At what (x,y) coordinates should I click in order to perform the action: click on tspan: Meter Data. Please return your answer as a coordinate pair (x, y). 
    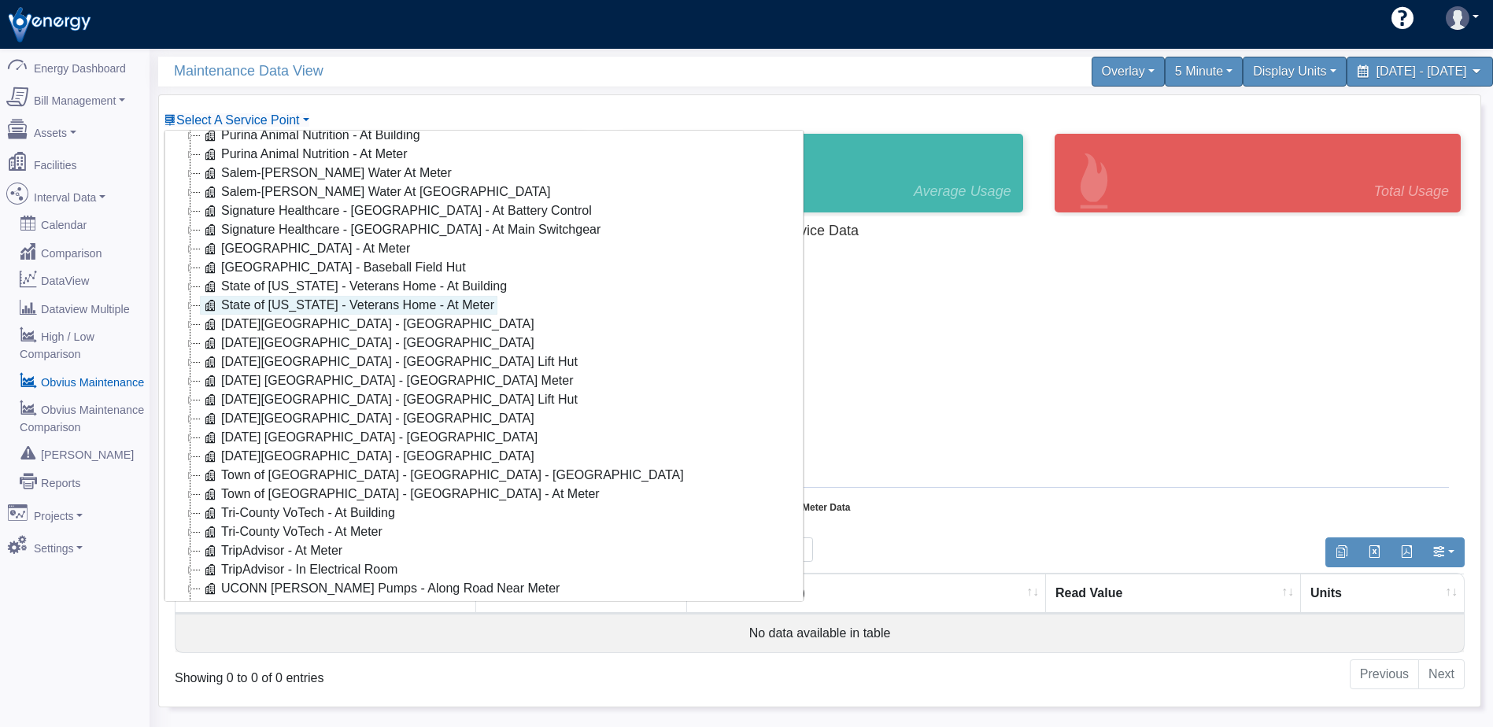
    Looking at the image, I should click on (826, 508).